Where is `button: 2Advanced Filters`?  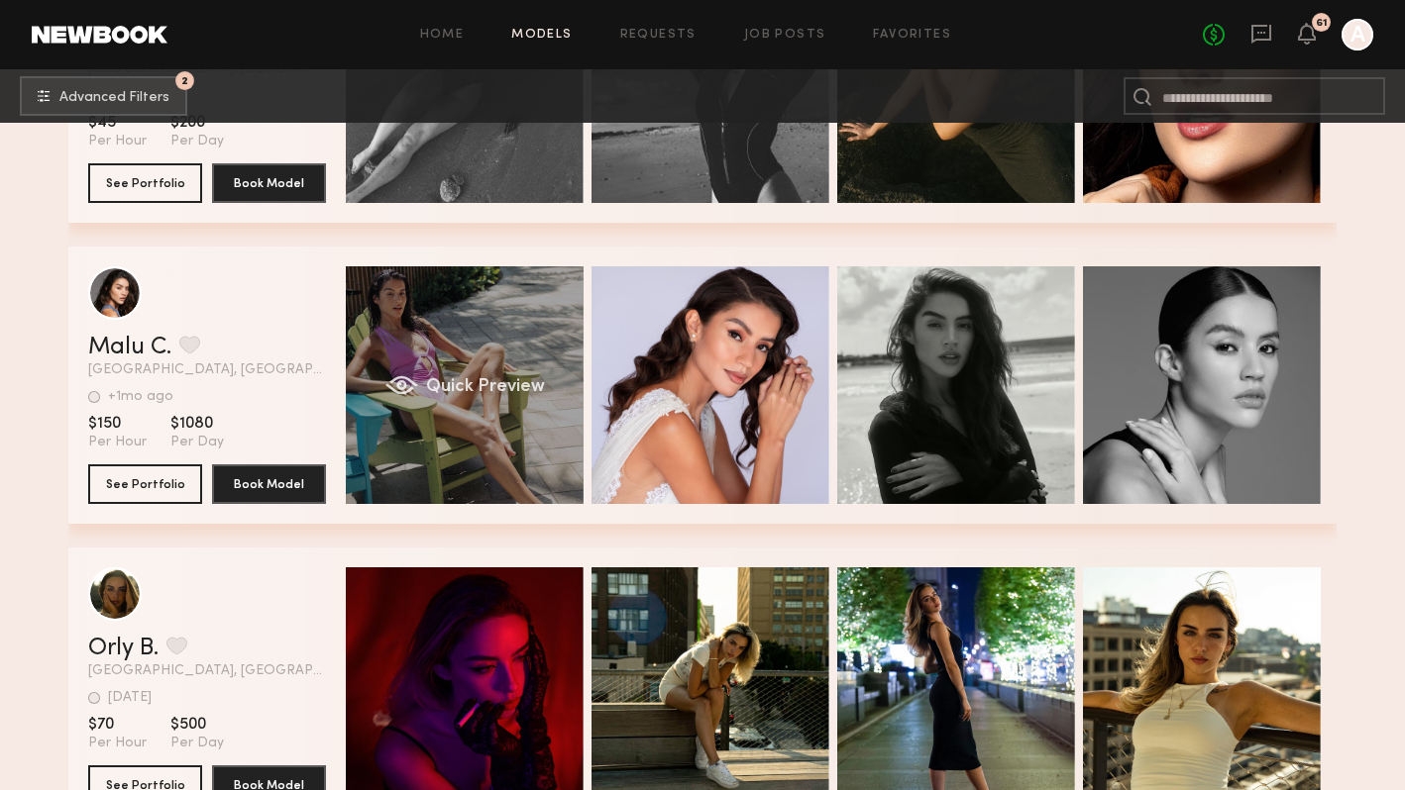 button: 2Advanced Filters is located at coordinates (103, 96).